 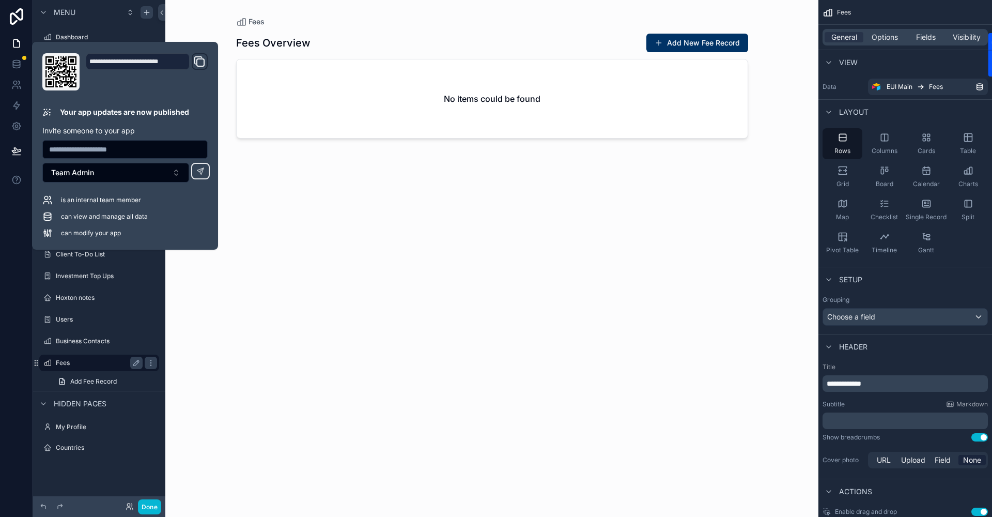 I want to click on span: Add Fee Record, so click(x=94, y=381).